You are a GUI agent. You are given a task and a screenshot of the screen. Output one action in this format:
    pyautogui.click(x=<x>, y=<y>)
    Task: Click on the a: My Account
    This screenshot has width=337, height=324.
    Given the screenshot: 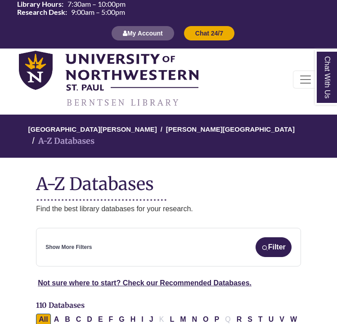 What is the action you would take?
    pyautogui.click(x=143, y=33)
    